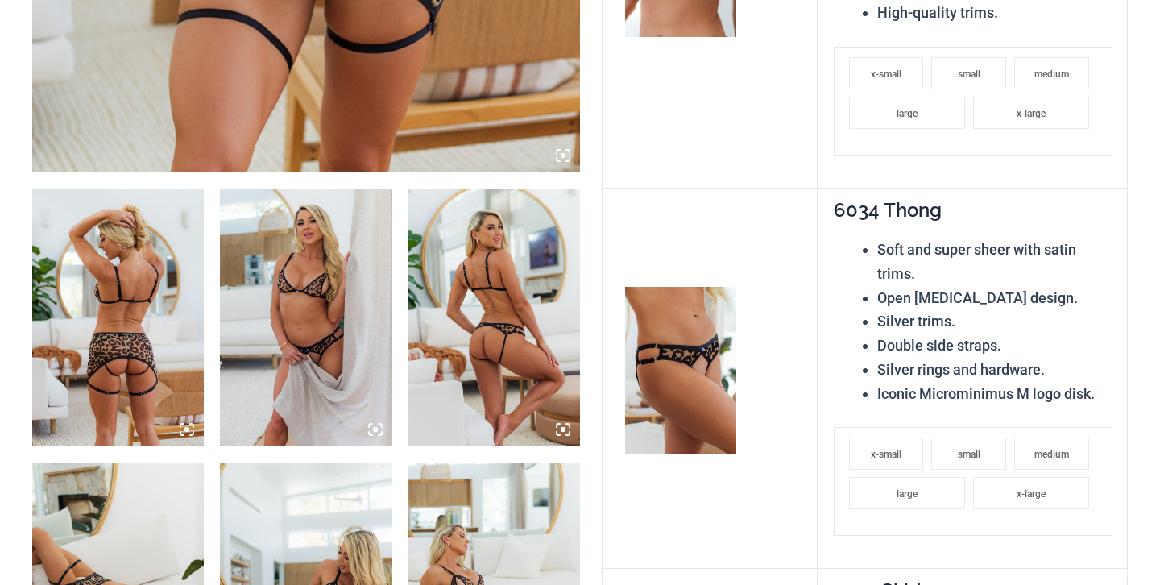  What do you see at coordinates (995, 394) in the screenshot?
I see `li: Iconic Microminimus M logo disk.` at bounding box center [995, 394].